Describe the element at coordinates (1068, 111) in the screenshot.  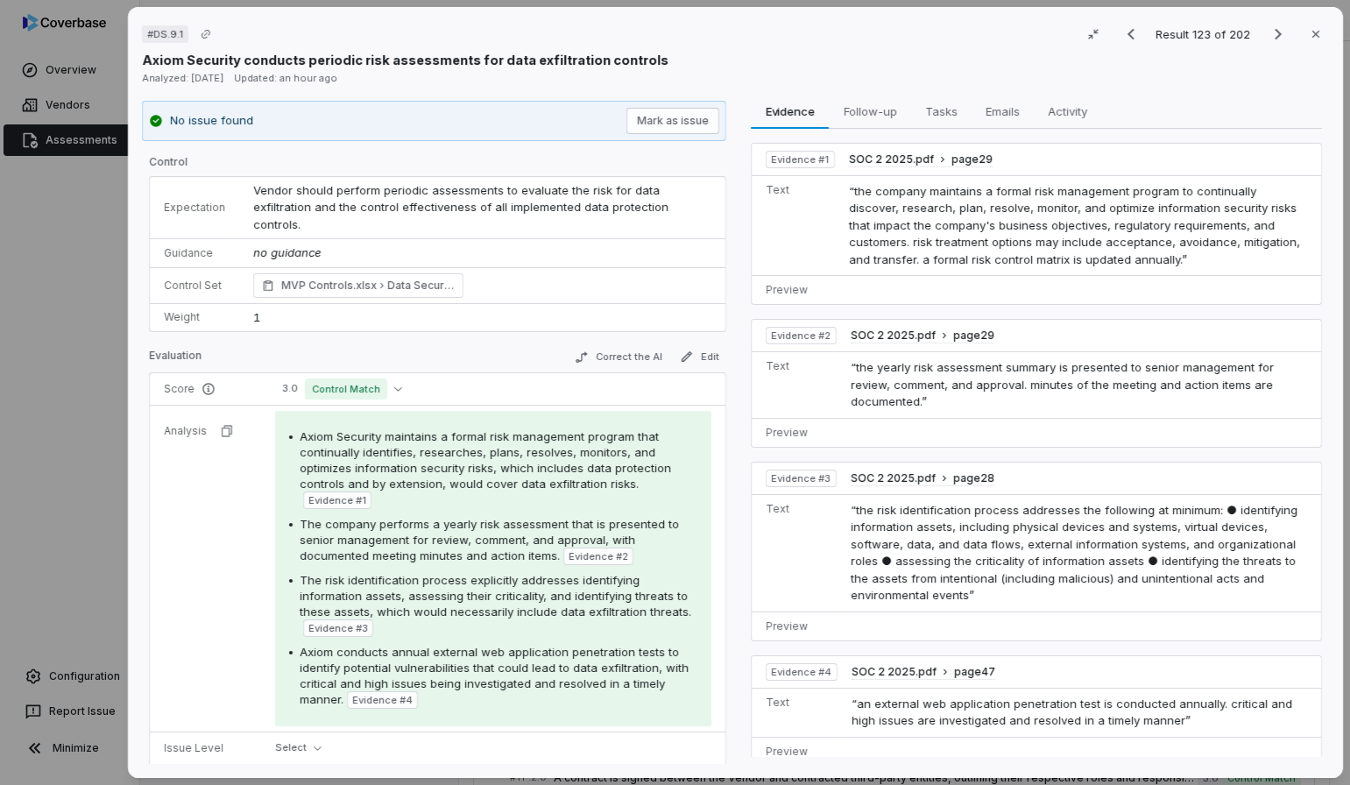
I see `span: Activity` at that location.